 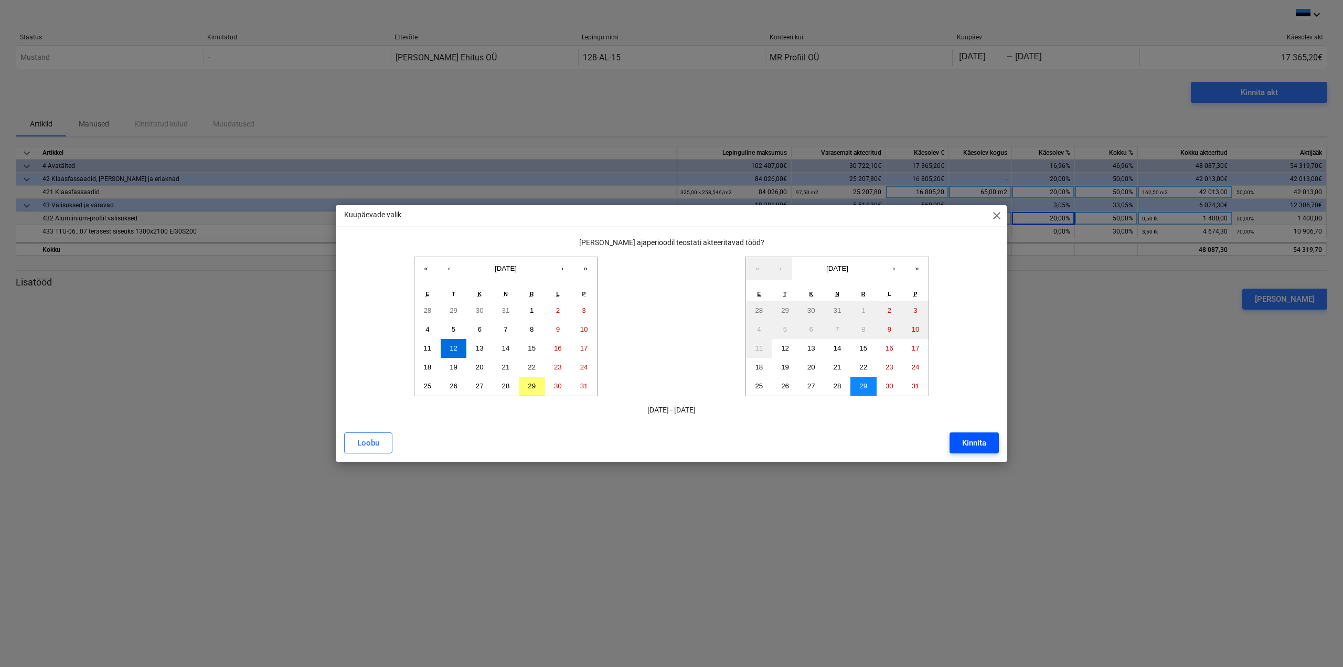 What do you see at coordinates (837, 386) in the screenshot?
I see `button: 28. august 2025` at bounding box center [837, 386].